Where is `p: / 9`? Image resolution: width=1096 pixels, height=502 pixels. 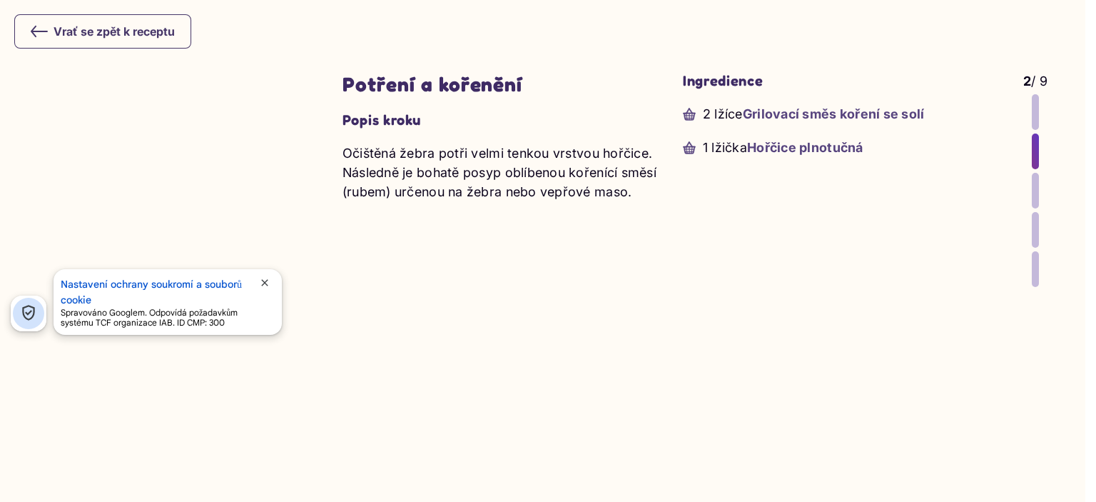 p: / 9 is located at coordinates (1036, 81).